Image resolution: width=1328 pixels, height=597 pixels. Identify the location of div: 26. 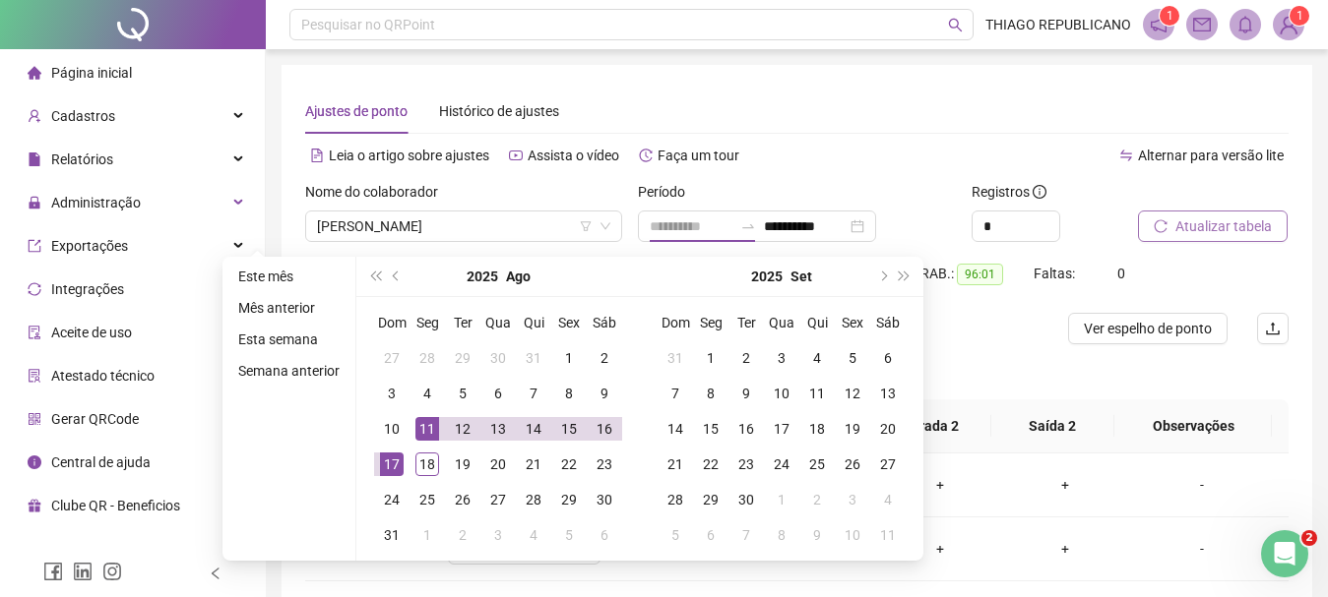
(463, 500).